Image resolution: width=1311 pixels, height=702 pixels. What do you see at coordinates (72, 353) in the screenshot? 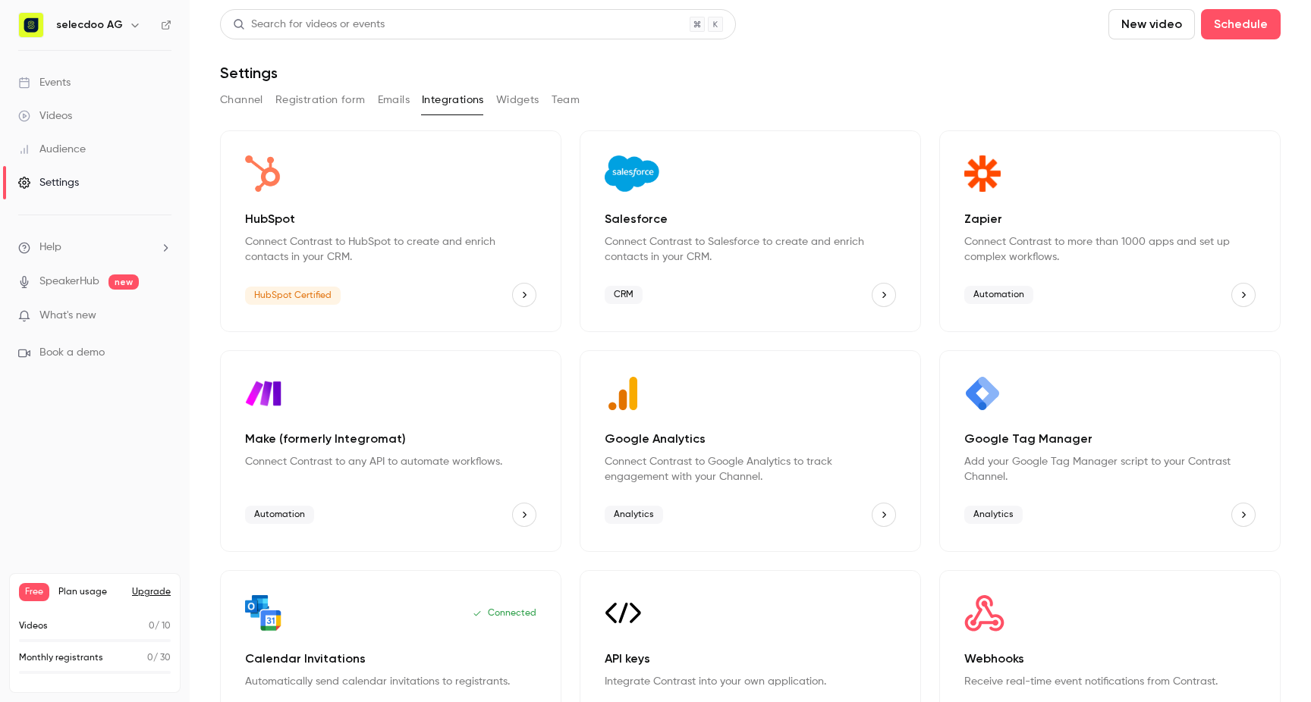
I see `span: Book a demo` at bounding box center [72, 353].